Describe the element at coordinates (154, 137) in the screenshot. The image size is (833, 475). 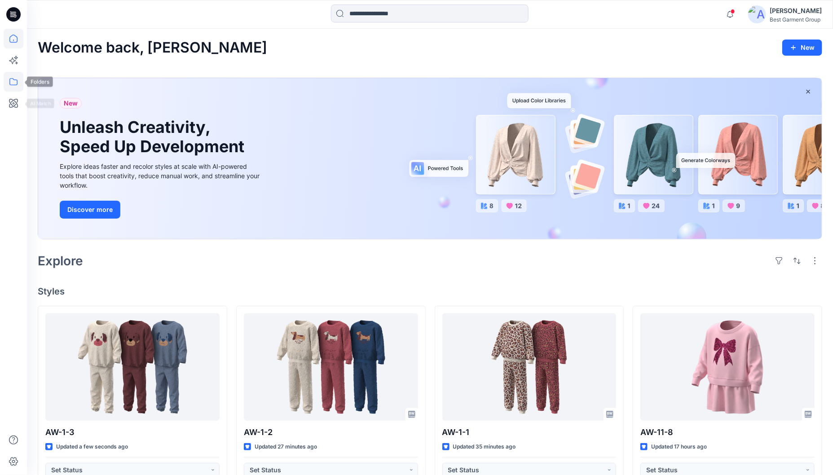
I see `h1: Unleash Creativity, Speed Up Development` at that location.